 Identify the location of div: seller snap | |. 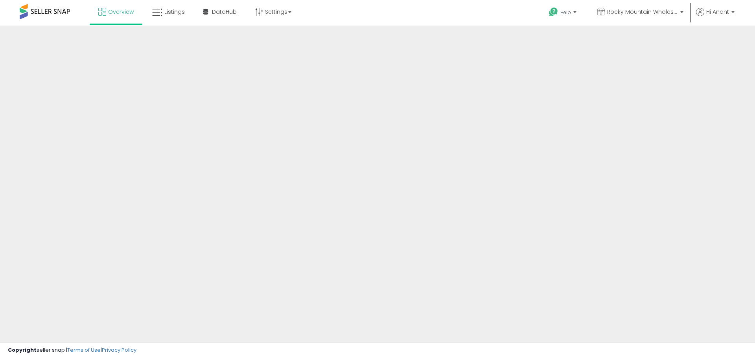
(72, 350).